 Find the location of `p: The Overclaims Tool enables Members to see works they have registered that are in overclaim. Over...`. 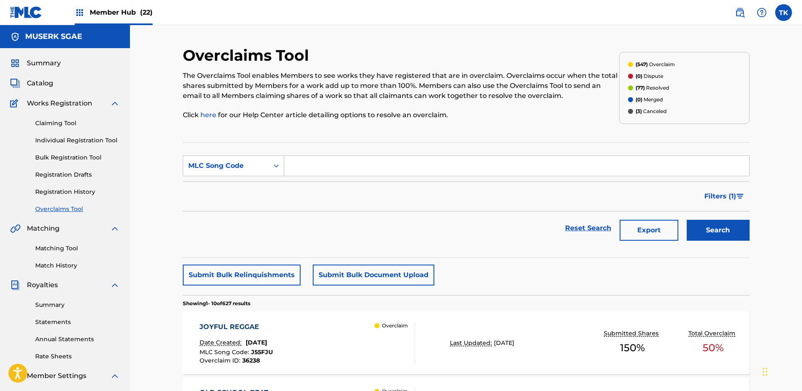

p: The Overclaims Tool enables Members to see works they have registered that are in overclaim. Over... is located at coordinates (401, 86).